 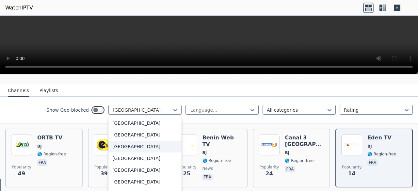 What do you see at coordinates (208, 168) in the screenshot?
I see `span: news` at bounding box center [208, 168].